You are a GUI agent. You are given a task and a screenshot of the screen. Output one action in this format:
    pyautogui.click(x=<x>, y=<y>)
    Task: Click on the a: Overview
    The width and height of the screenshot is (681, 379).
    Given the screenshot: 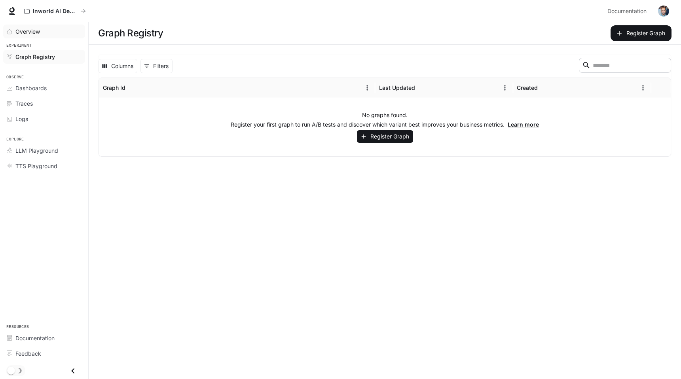 What is the action you would take?
    pyautogui.click(x=44, y=31)
    